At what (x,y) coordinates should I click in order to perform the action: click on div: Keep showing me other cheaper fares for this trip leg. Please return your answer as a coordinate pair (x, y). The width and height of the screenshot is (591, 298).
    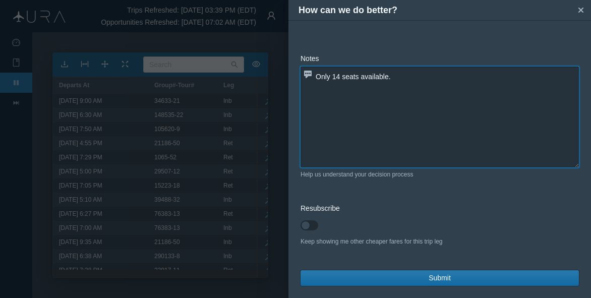
    Looking at the image, I should click on (440, 242).